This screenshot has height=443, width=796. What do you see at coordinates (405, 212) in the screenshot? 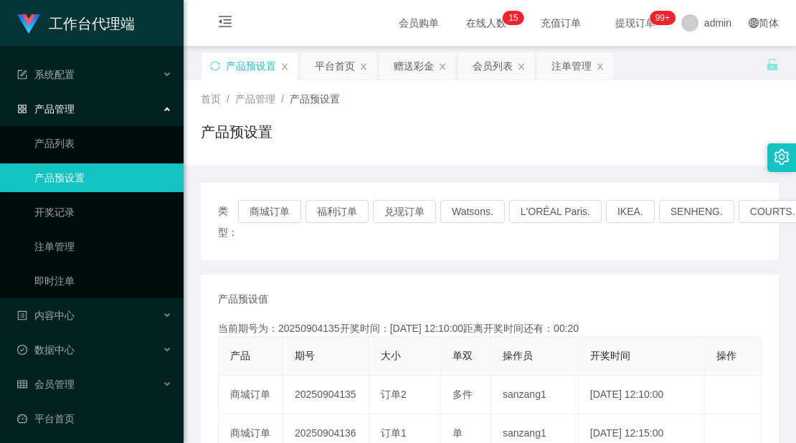
I see `button: 兑现订单` at bounding box center [405, 212].